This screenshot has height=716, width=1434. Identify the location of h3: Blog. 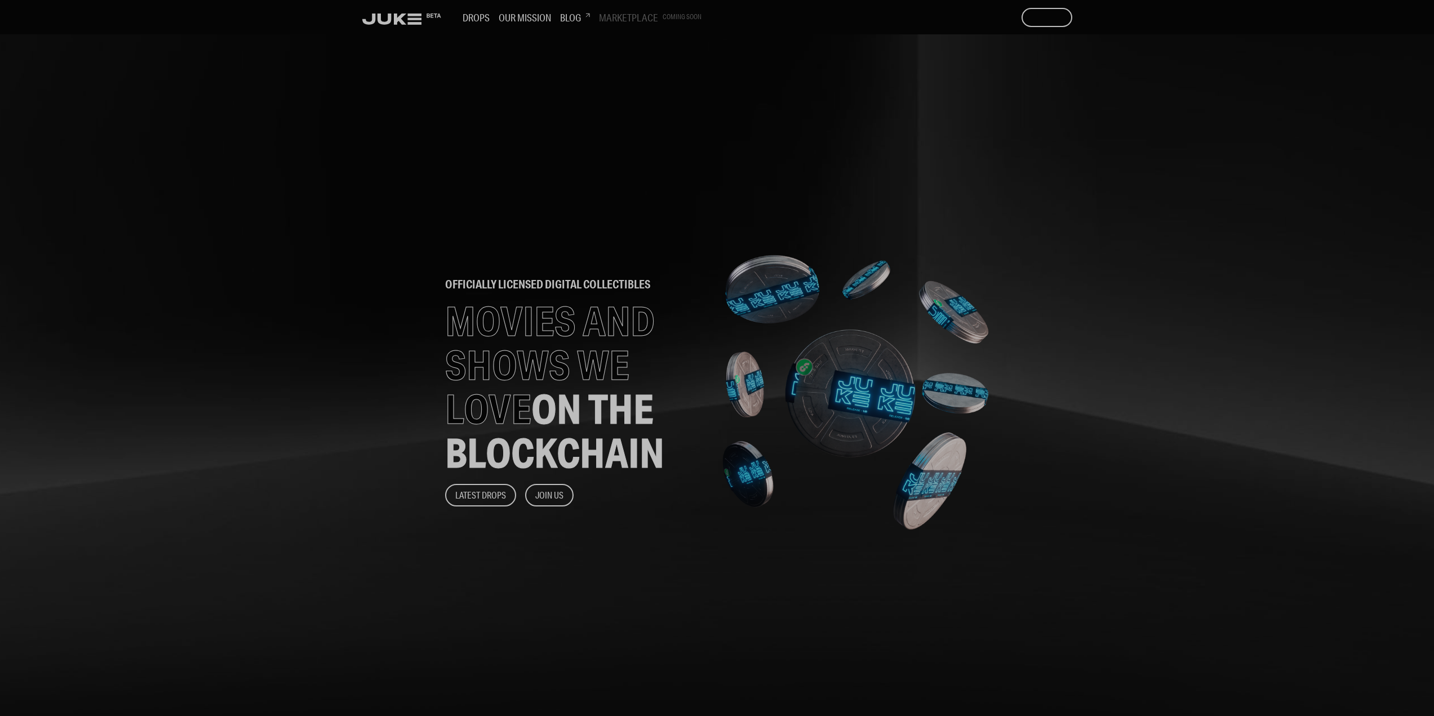
(575, 17).